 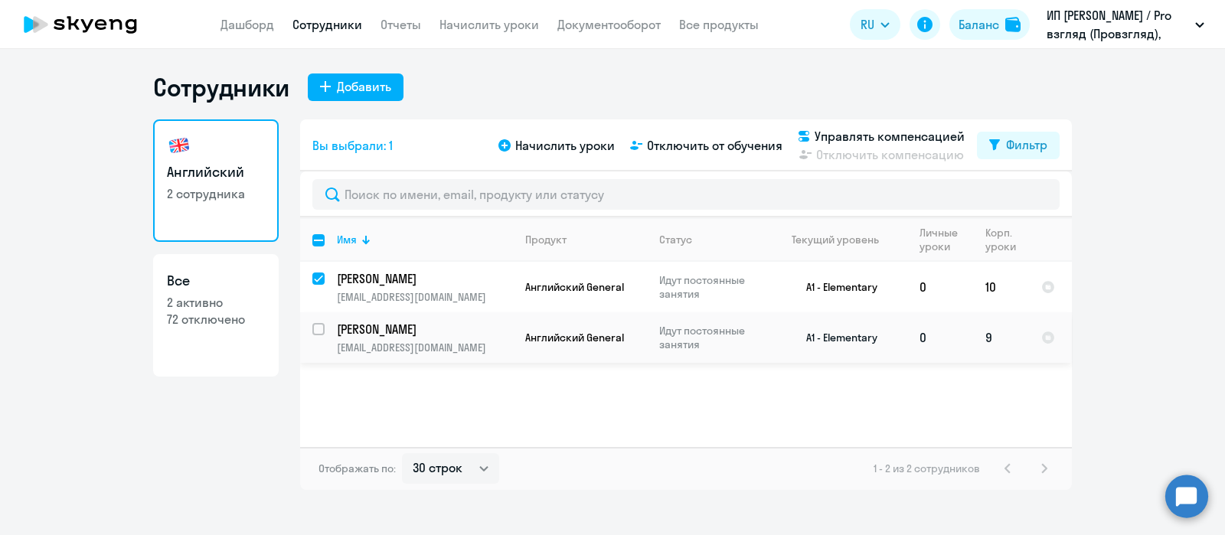 I want to click on div: Баланс, so click(x=978, y=24).